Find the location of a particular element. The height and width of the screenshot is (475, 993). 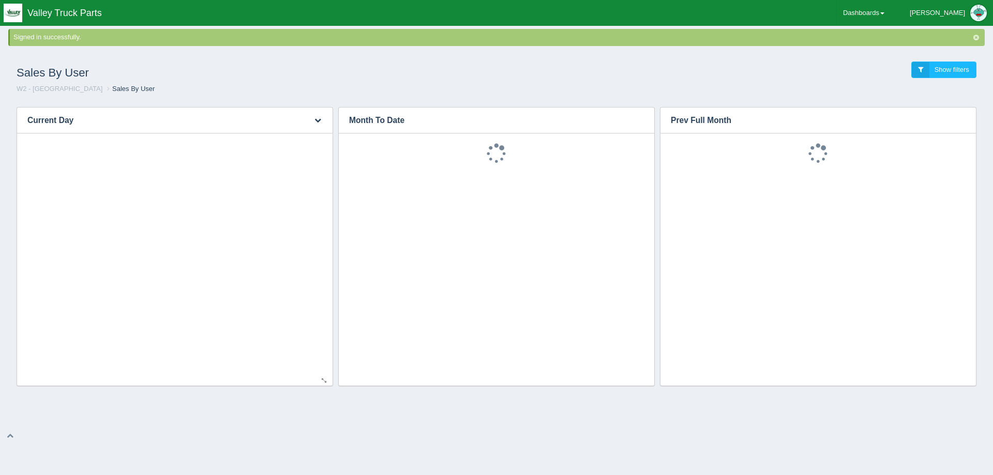

span: Valley Truck Parts is located at coordinates (65, 13).